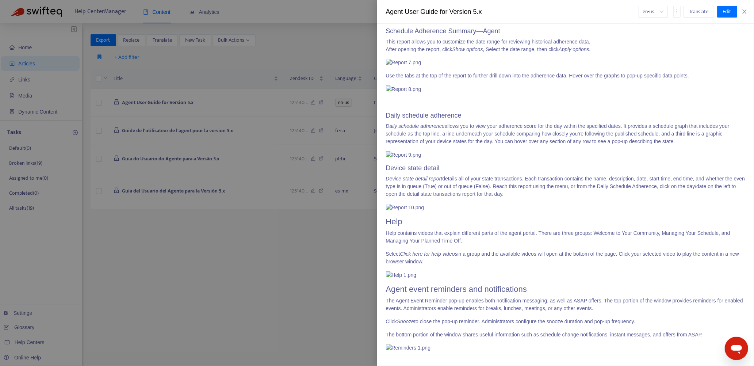 The width and height of the screenshot is (754, 366). I want to click on img: Reminders 1.png, so click(408, 348).